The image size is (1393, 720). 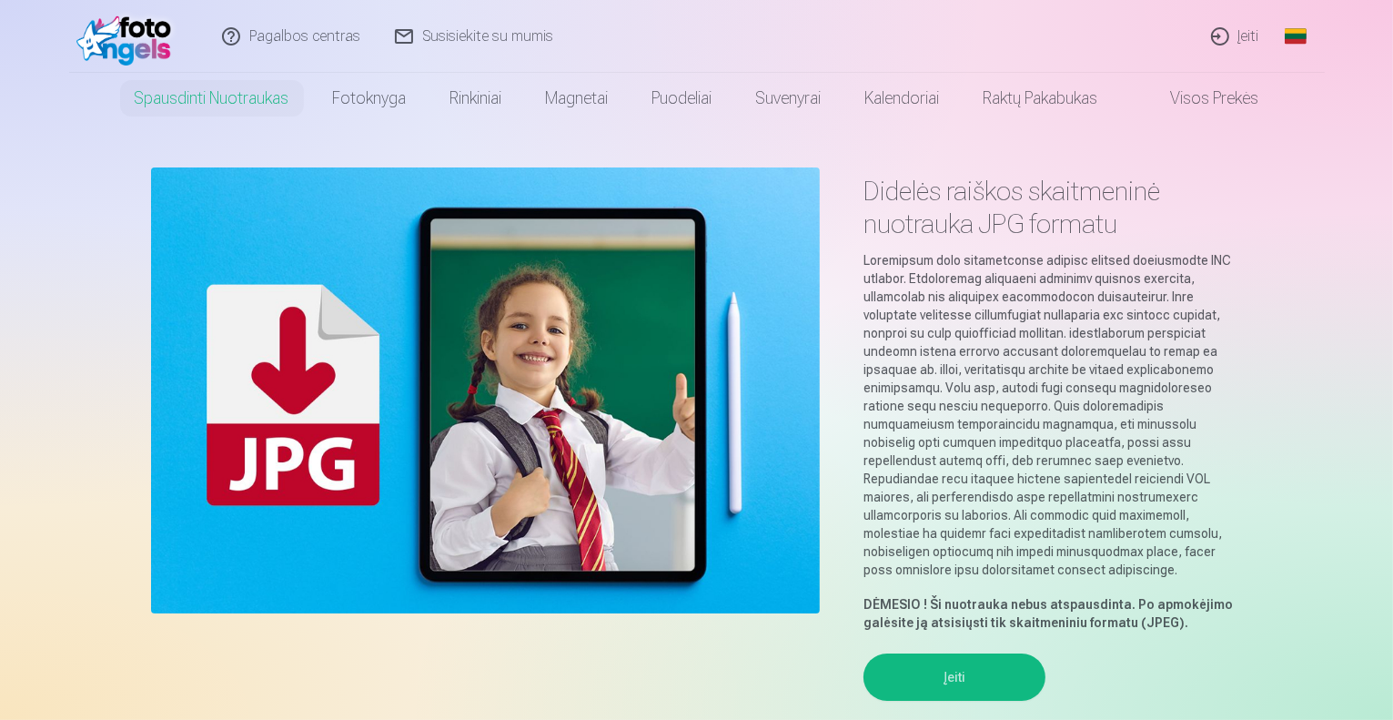 What do you see at coordinates (212, 98) in the screenshot?
I see `a: Spausdinti nuotraukas` at bounding box center [212, 98].